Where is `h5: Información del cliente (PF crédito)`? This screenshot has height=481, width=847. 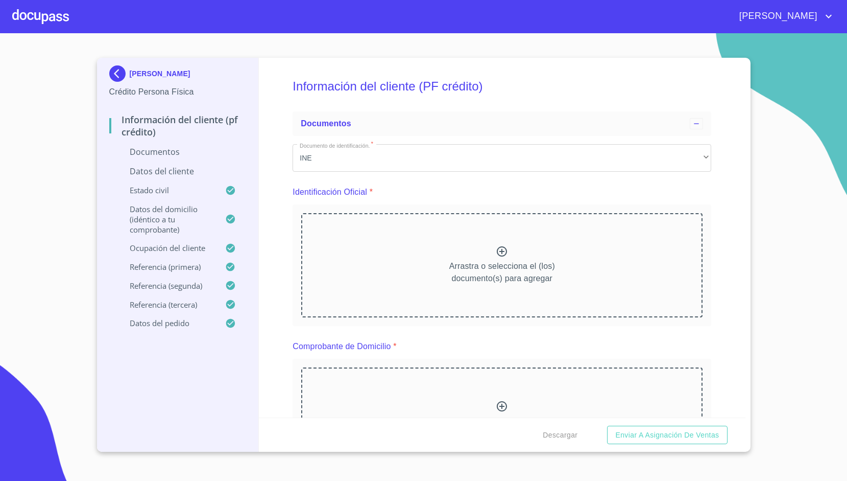 h5: Información del cliente (PF crédito) is located at coordinates (502, 86).